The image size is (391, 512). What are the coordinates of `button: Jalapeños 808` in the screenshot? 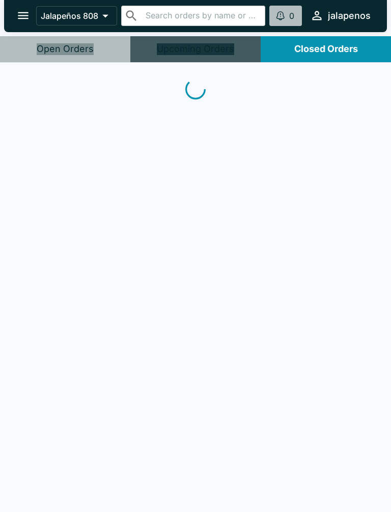 It's located at (76, 16).